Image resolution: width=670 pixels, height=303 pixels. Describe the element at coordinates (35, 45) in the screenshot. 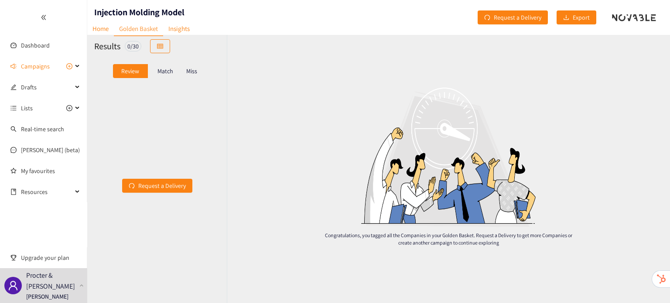

I see `a: Dashboard` at that location.